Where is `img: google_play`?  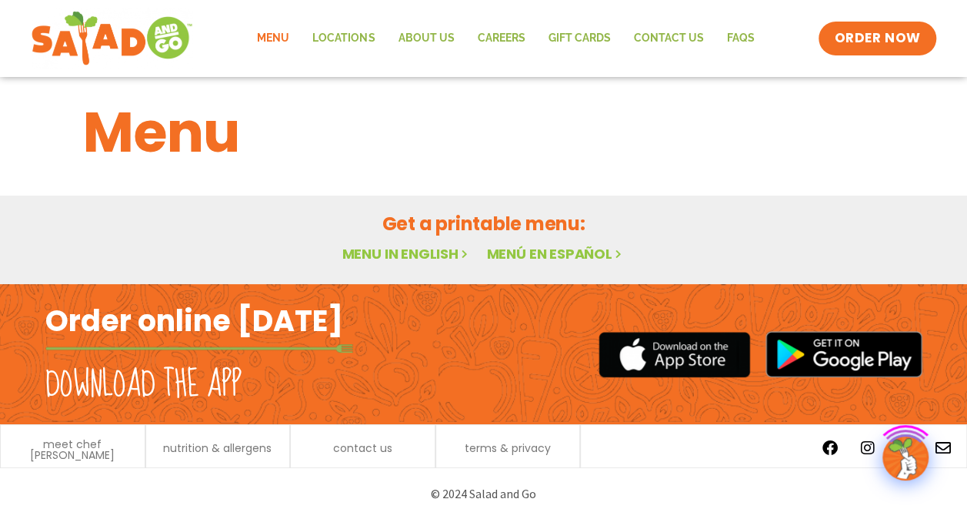
img: google_play is located at coordinates (844, 354).